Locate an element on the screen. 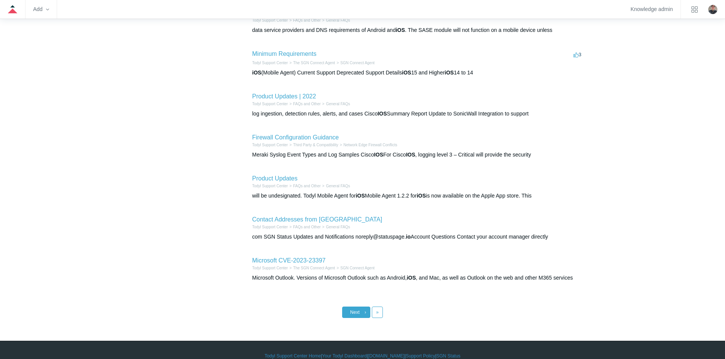 The image size is (725, 359). div: Meraki Syslog Event Types and Log Samples Cisco For Cisco , logging level 3 – Critical will provi... is located at coordinates (418, 155).